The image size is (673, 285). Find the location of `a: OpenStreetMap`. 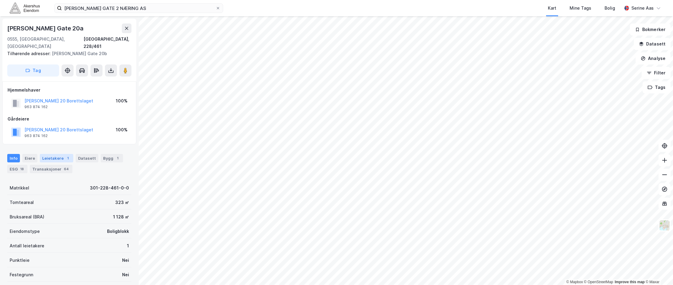

a: OpenStreetMap is located at coordinates (598, 282).